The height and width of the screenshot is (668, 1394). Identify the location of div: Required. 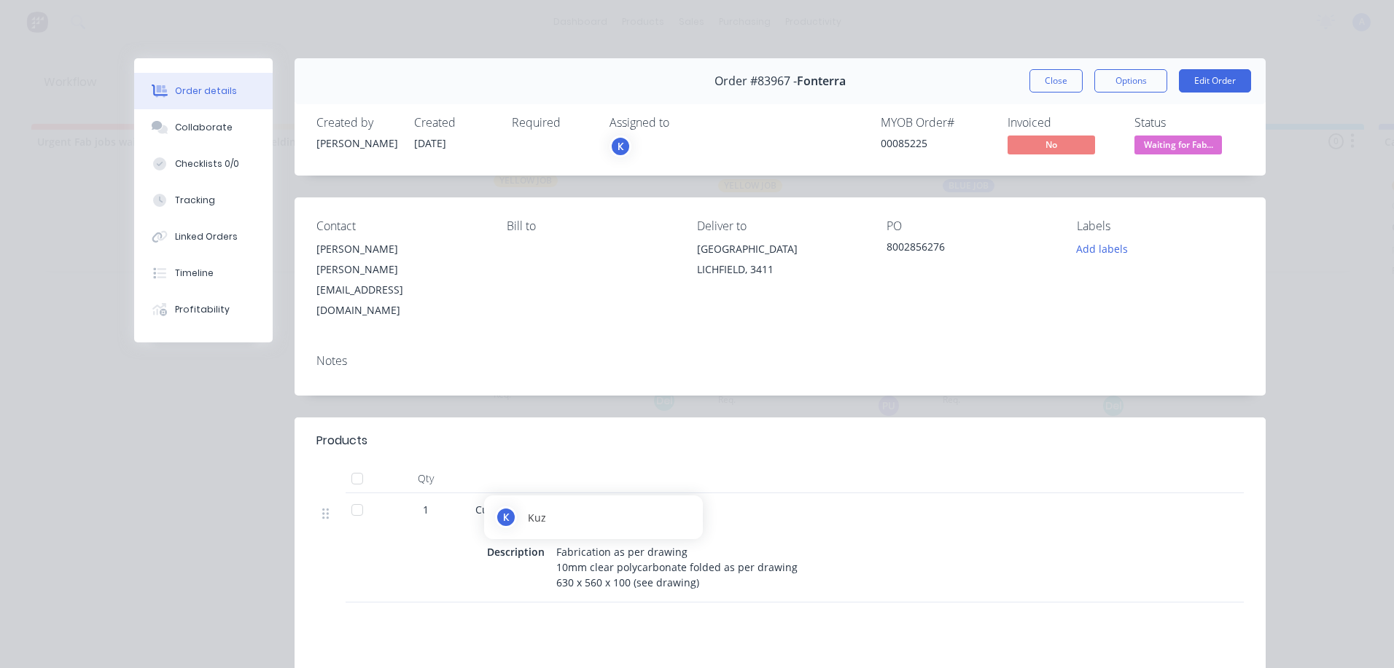
(552, 122).